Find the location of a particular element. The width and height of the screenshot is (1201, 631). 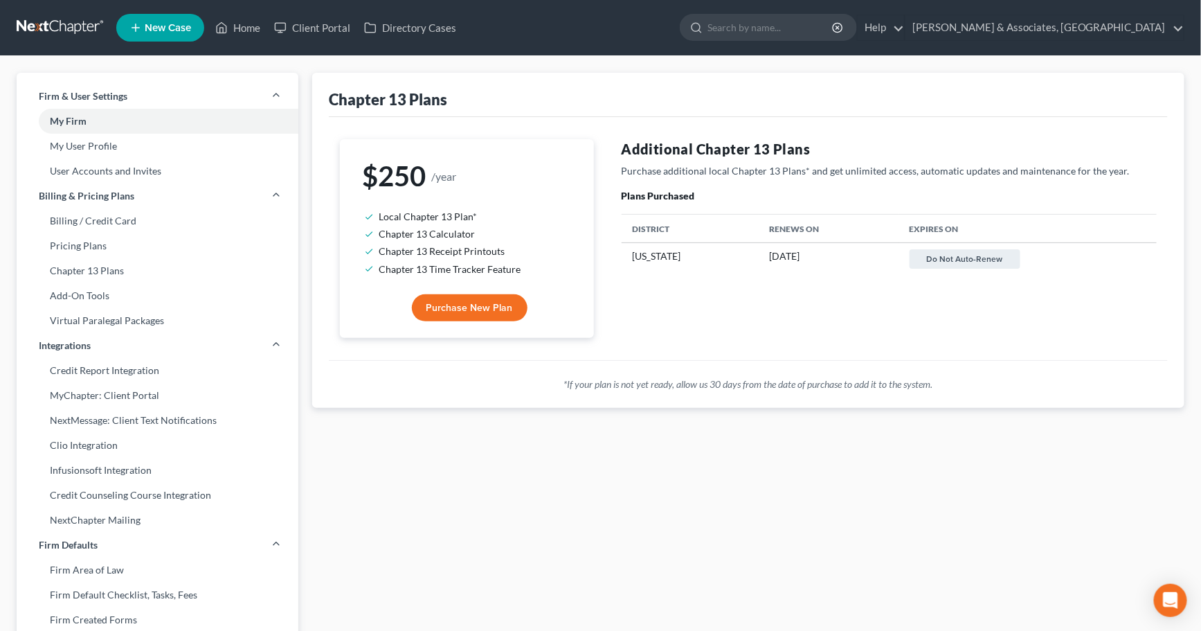

a: Billing & Pricing Plans is located at coordinates (157, 196).